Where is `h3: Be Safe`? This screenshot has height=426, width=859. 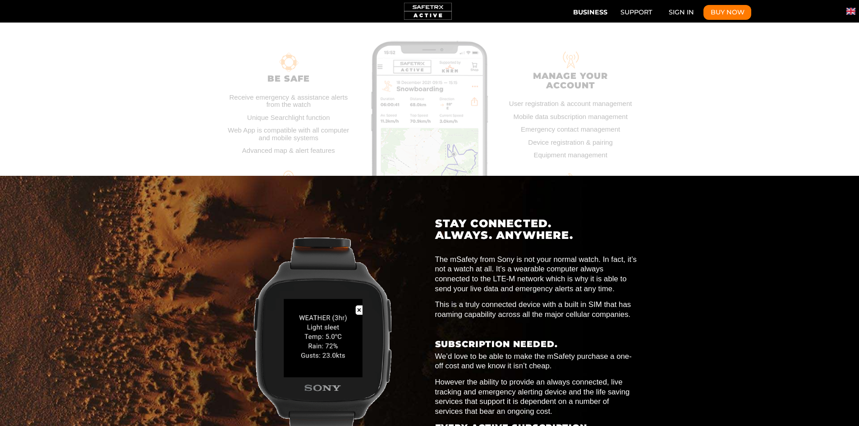 h3: Be Safe is located at coordinates (289, 78).